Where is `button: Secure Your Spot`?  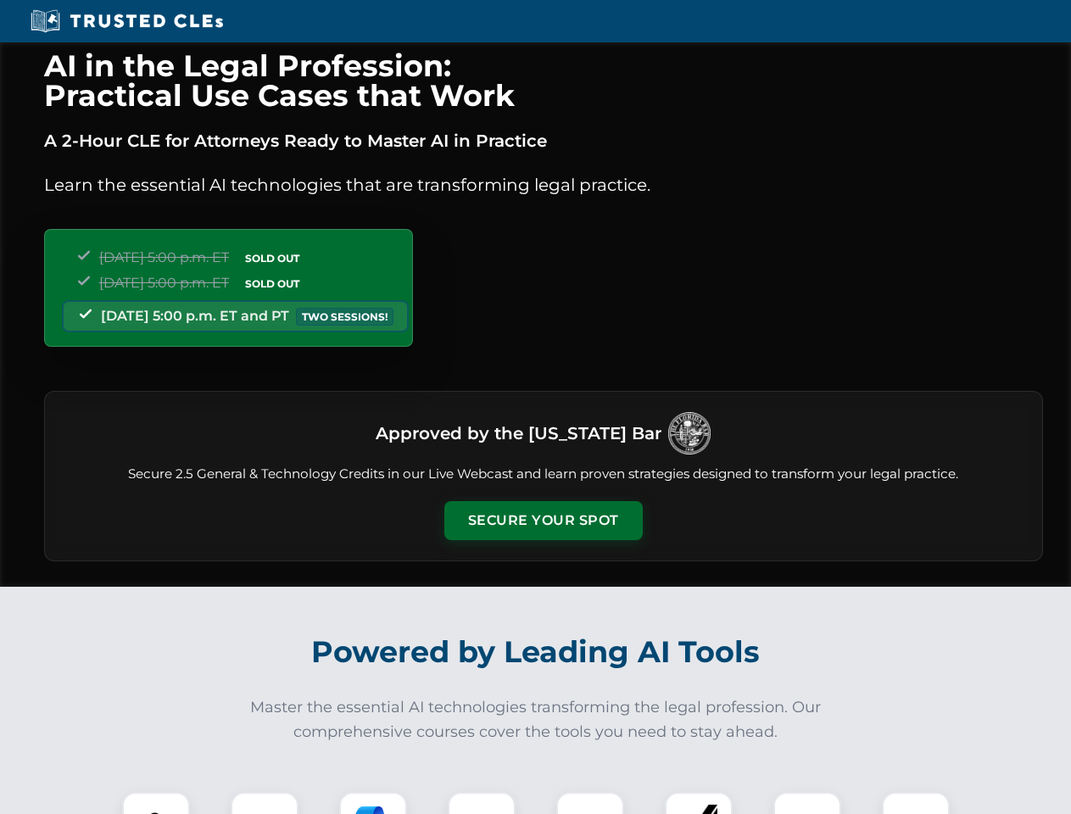 button: Secure Your Spot is located at coordinates (544, 521).